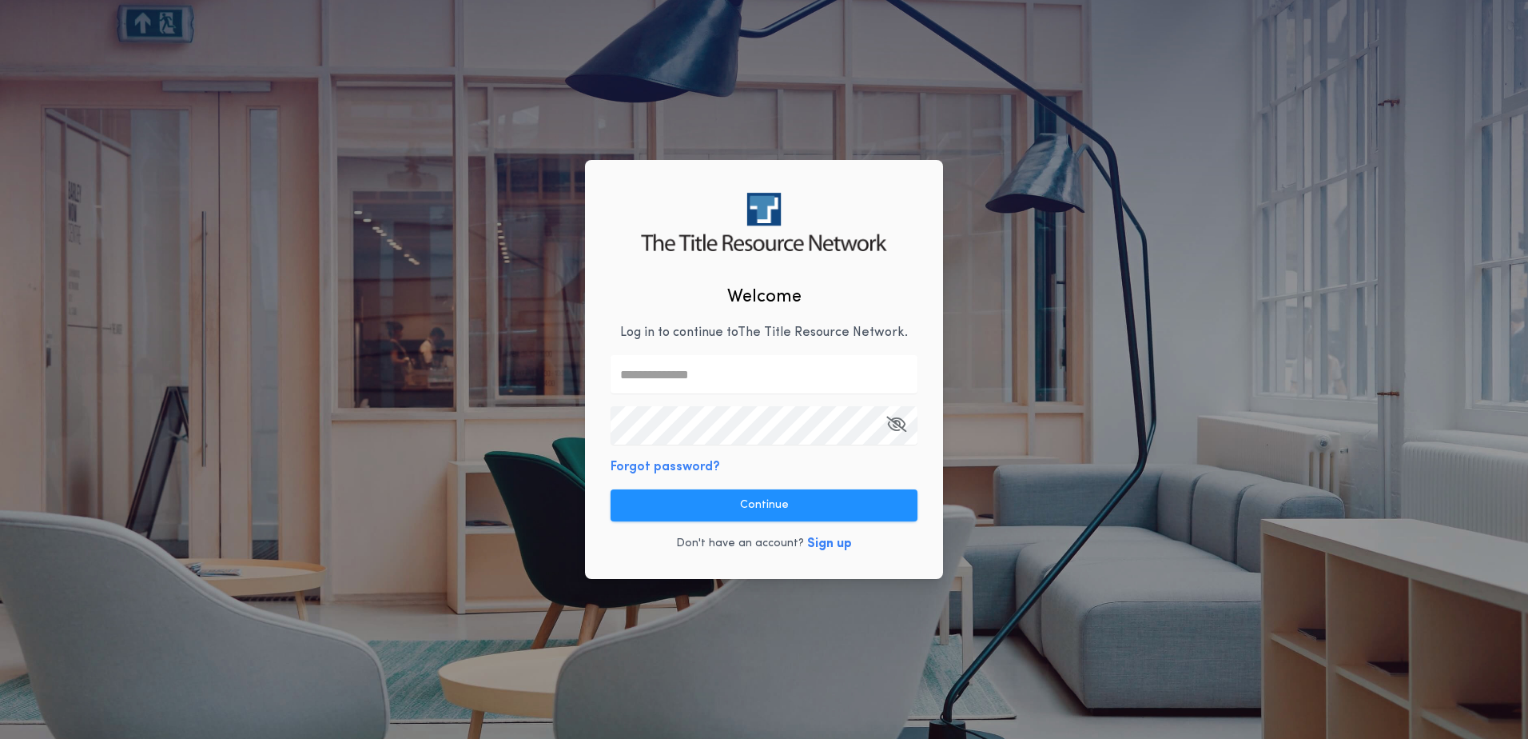 The width and height of the screenshot is (1528, 739). What do you see at coordinates (665, 467) in the screenshot?
I see `button: Forgot password?` at bounding box center [665, 467].